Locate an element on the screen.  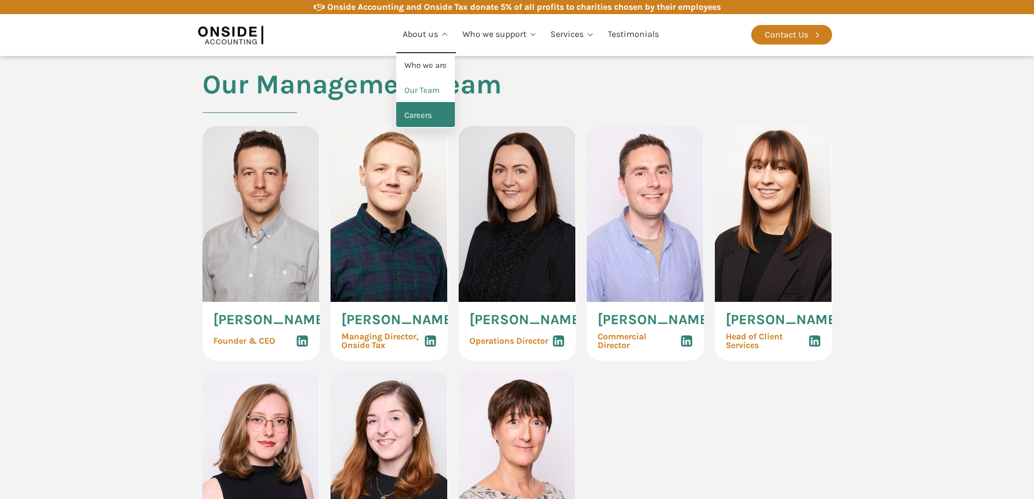
div: Contact Us is located at coordinates (787, 35).